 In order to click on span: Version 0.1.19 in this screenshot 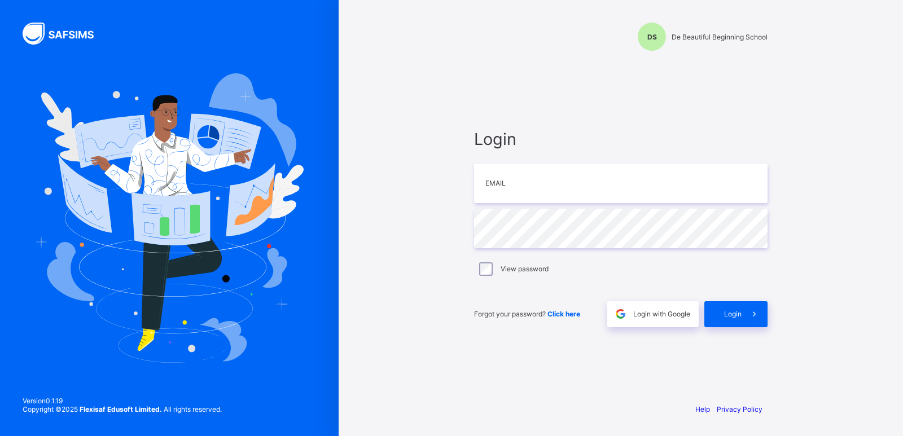, I will do `click(122, 401)`.